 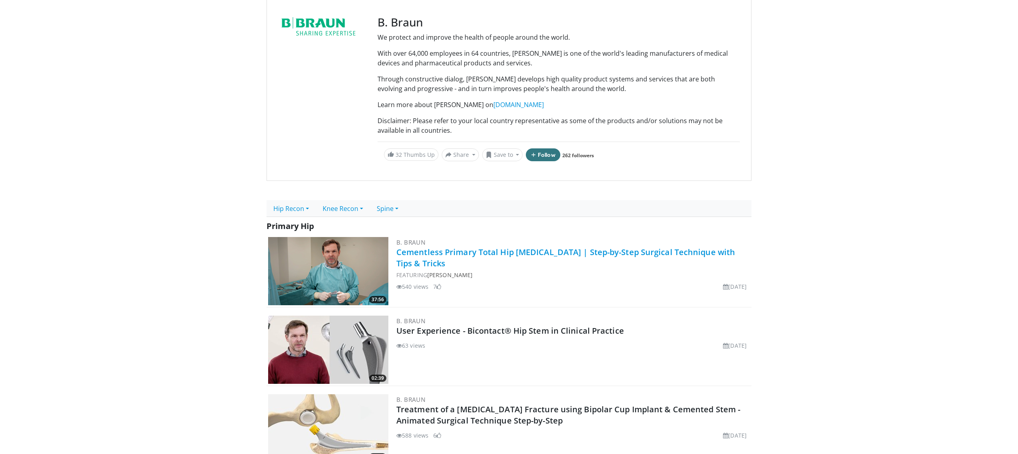 What do you see at coordinates (328, 271) in the screenshot?
I see `a: 37:56` at bounding box center [328, 271].